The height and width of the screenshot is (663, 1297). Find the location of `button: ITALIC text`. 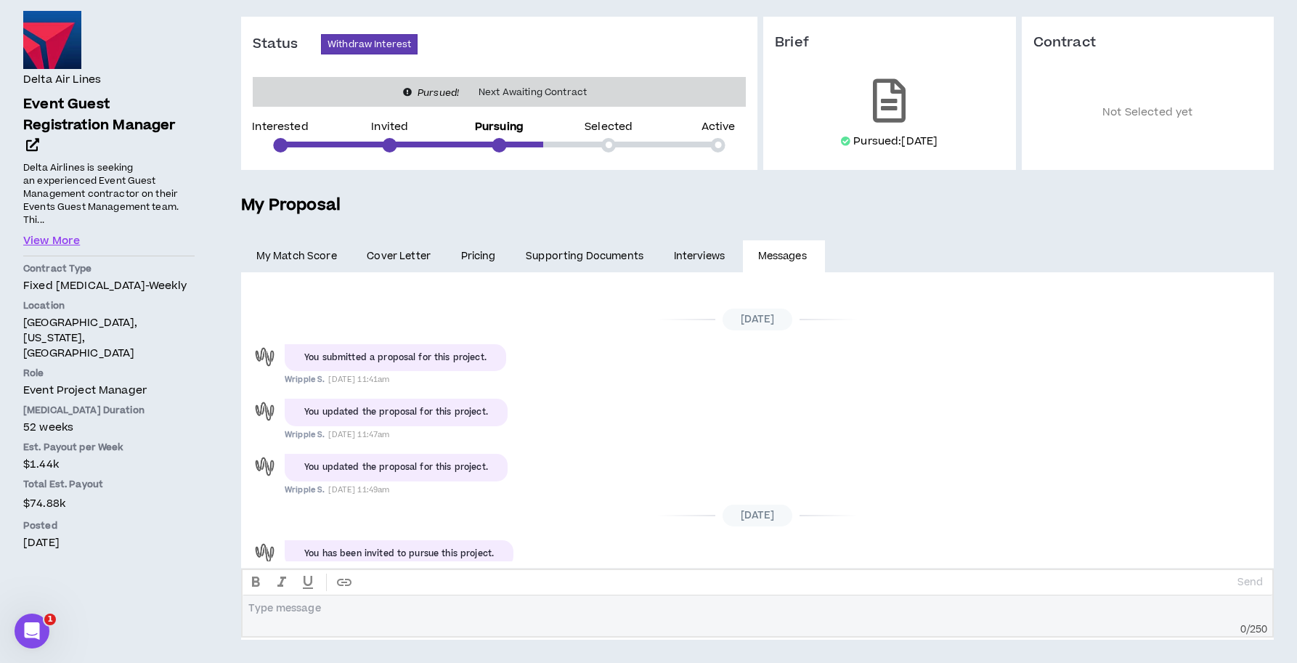

button: ITALIC text is located at coordinates (282, 582).